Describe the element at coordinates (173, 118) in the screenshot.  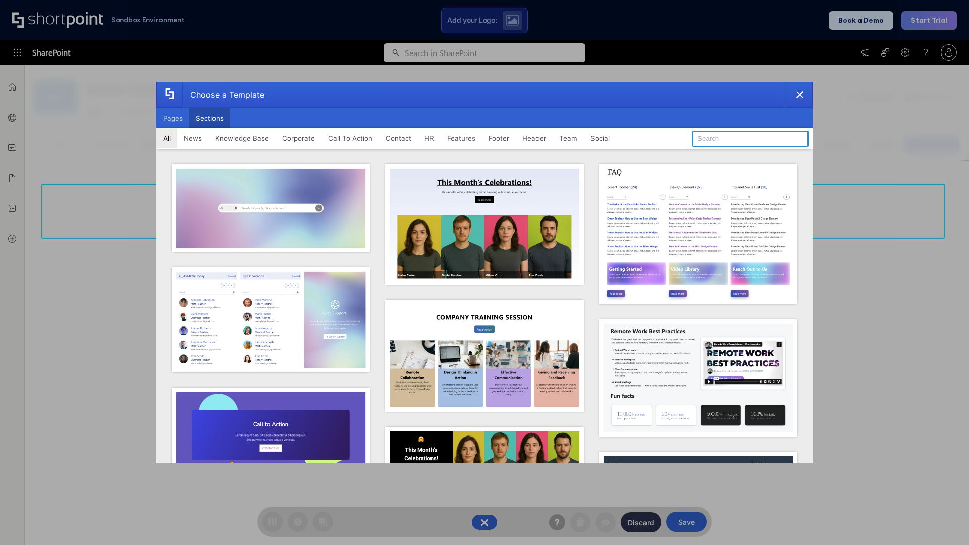
I see `button: Pages` at that location.